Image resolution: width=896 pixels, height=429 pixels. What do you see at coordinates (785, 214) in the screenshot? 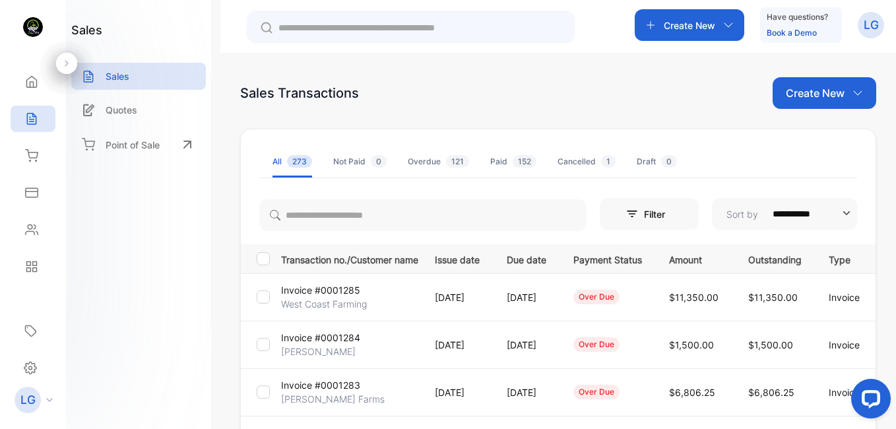
I see `button: Sort by` at bounding box center [785, 214].